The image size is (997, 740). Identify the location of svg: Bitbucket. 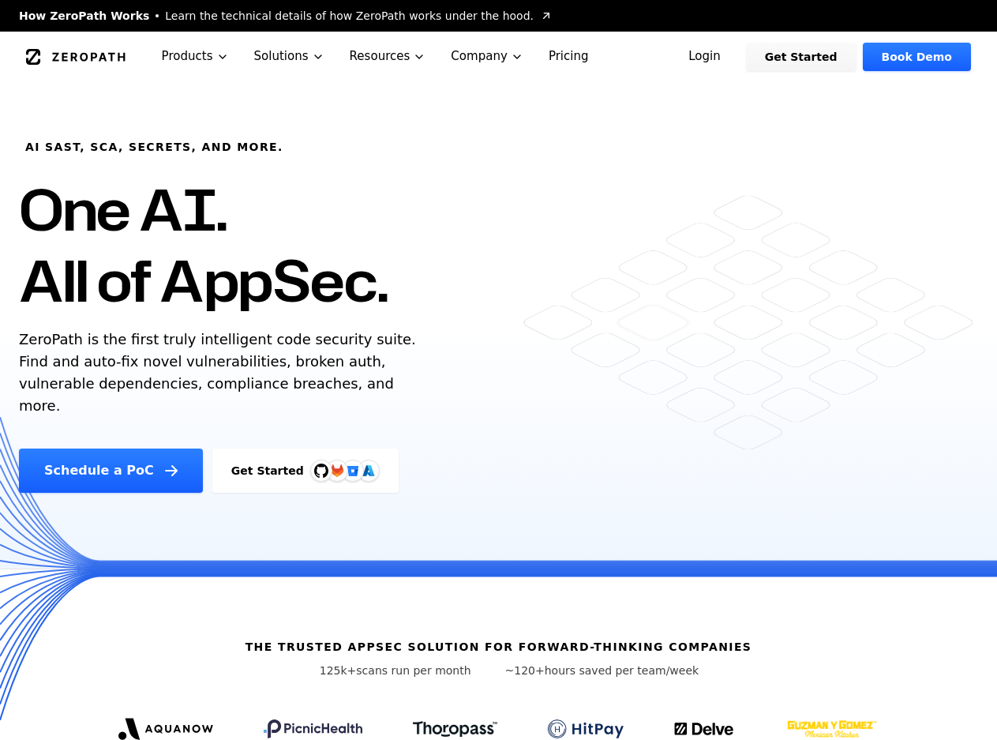
(353, 470).